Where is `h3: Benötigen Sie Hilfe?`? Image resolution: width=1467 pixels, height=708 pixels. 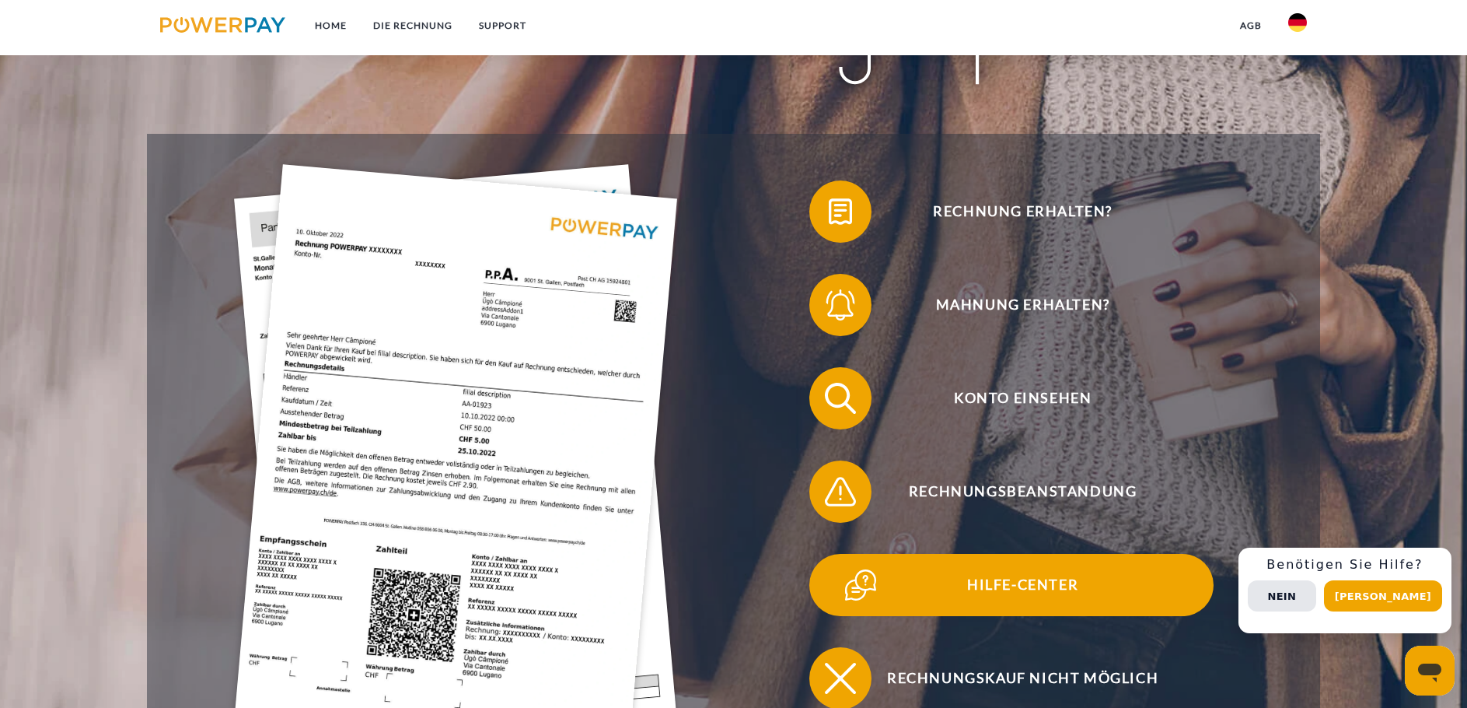 h3: Benötigen Sie Hilfe? is located at coordinates (1345, 565).